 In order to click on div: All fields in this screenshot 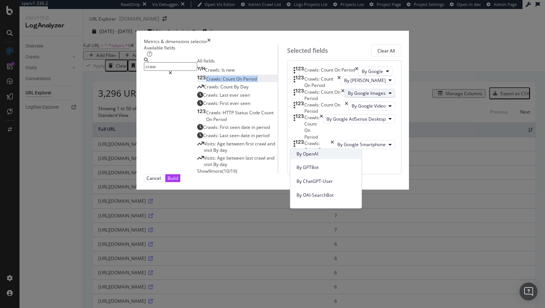, I will do `click(237, 61)`.